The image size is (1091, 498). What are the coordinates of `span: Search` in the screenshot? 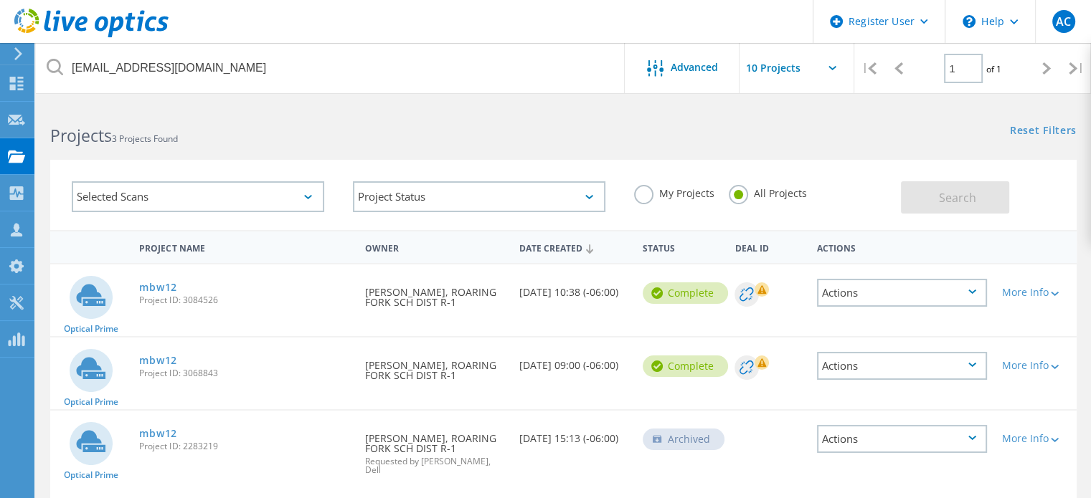 It's located at (957, 198).